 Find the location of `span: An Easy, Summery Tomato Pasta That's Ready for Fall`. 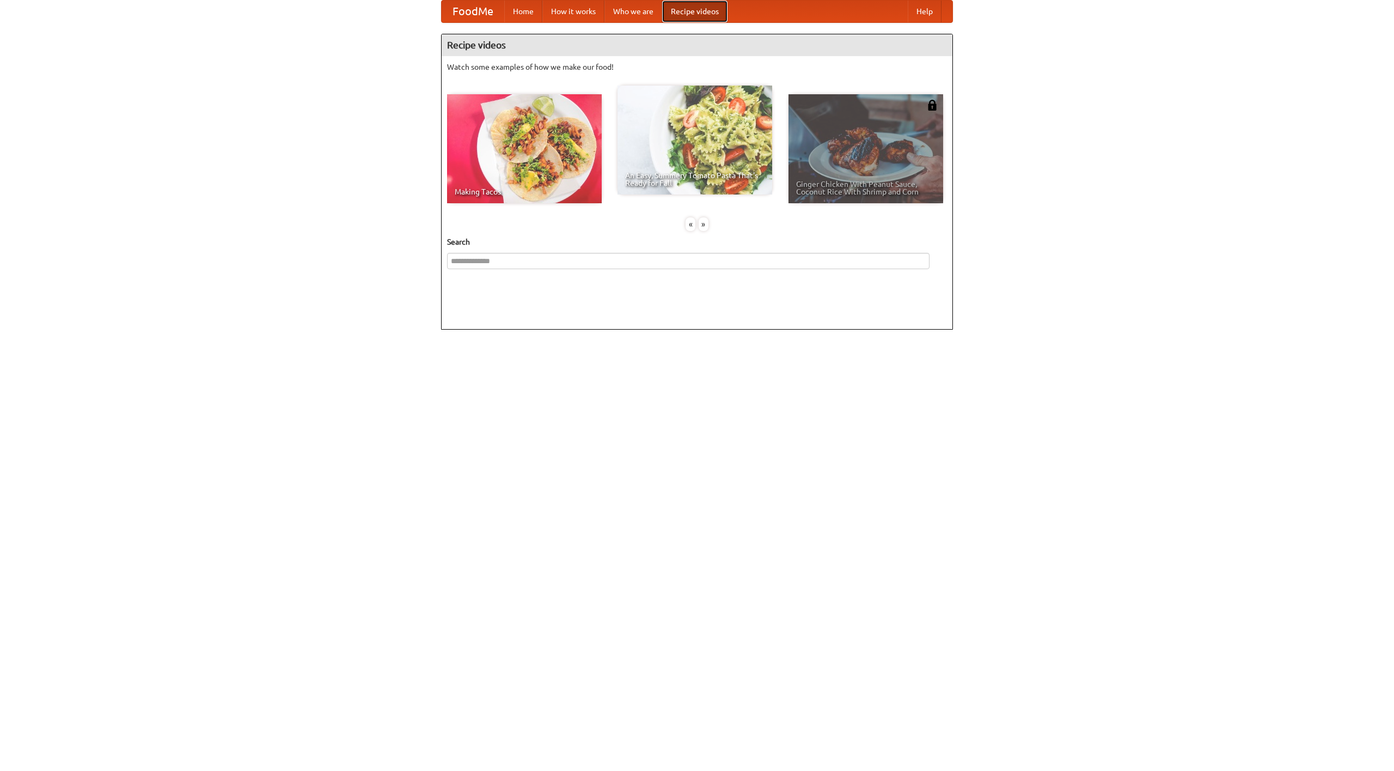

span: An Easy, Summery Tomato Pasta That's Ready for Fall is located at coordinates (695, 179).